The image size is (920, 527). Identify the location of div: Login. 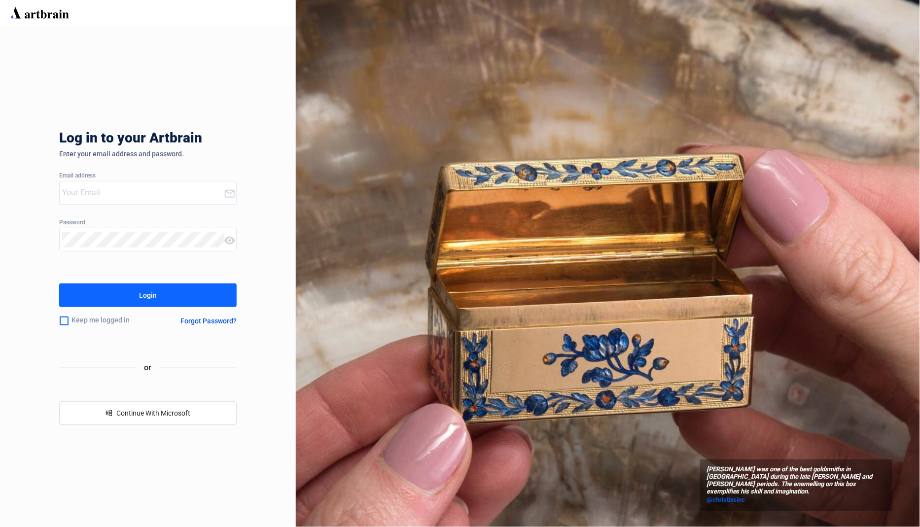
(148, 295).